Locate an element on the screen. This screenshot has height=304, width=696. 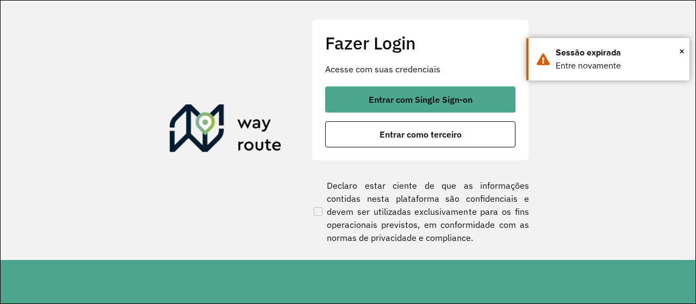
div: Sessão expirada is located at coordinates (618, 53).